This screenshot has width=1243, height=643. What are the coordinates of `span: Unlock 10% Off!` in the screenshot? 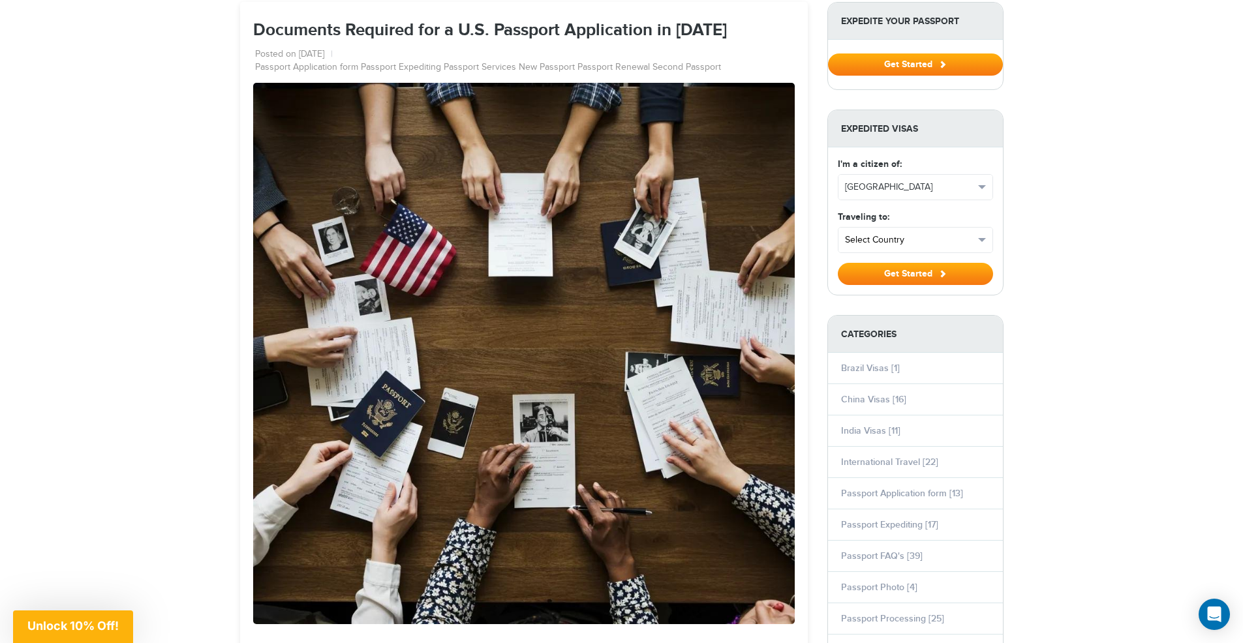 It's located at (73, 626).